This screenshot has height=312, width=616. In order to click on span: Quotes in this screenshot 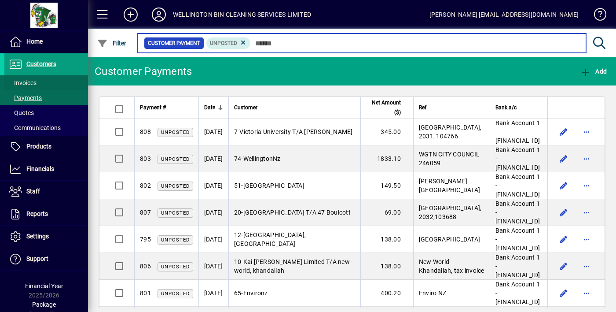, I will do `click(21, 113)`.